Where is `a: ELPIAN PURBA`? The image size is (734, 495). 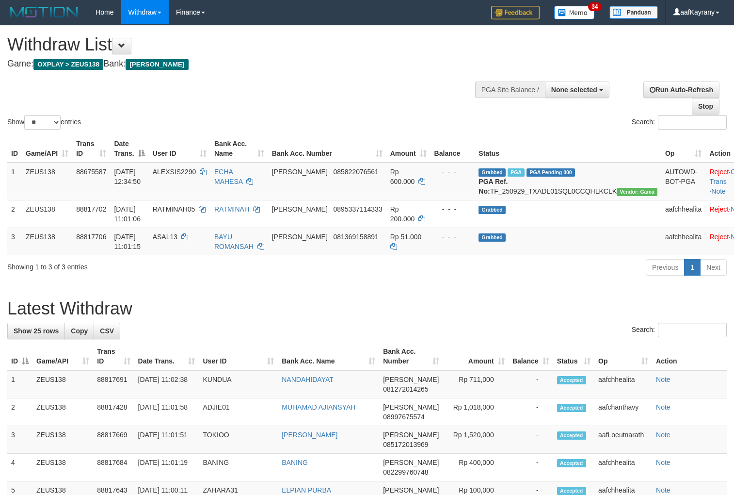
a: ELPIAN PURBA is located at coordinates (307, 490).